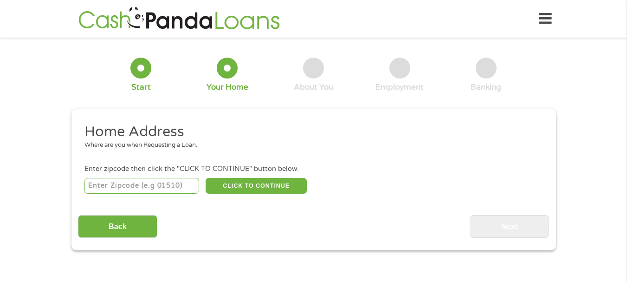  What do you see at coordinates (310, 132) in the screenshot?
I see `h2: Home Address` at bounding box center [310, 132].